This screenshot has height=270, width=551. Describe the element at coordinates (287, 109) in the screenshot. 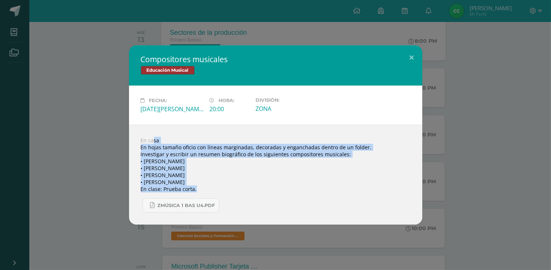

I see `div: ZONA` at that location.